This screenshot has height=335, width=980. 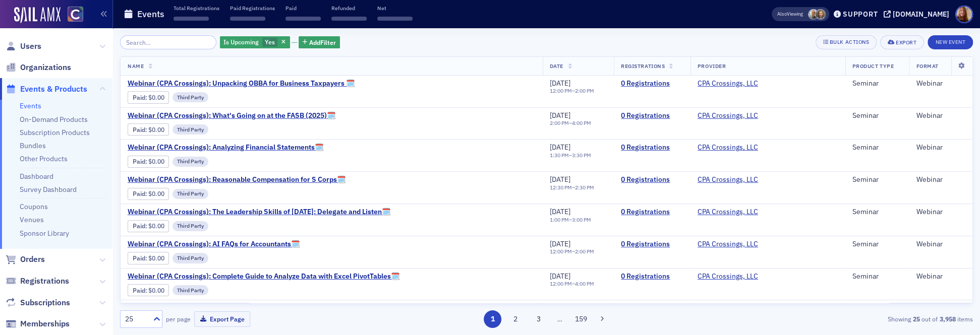 I want to click on a: View Homepage, so click(x=72, y=15).